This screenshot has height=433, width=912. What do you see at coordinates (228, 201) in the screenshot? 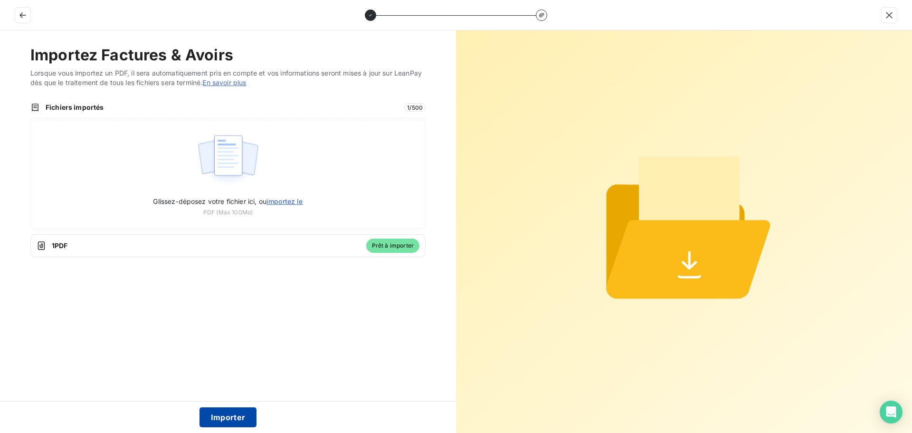
I see `span: Glissez-déposez votre fichier ici, ou` at bounding box center [228, 201].